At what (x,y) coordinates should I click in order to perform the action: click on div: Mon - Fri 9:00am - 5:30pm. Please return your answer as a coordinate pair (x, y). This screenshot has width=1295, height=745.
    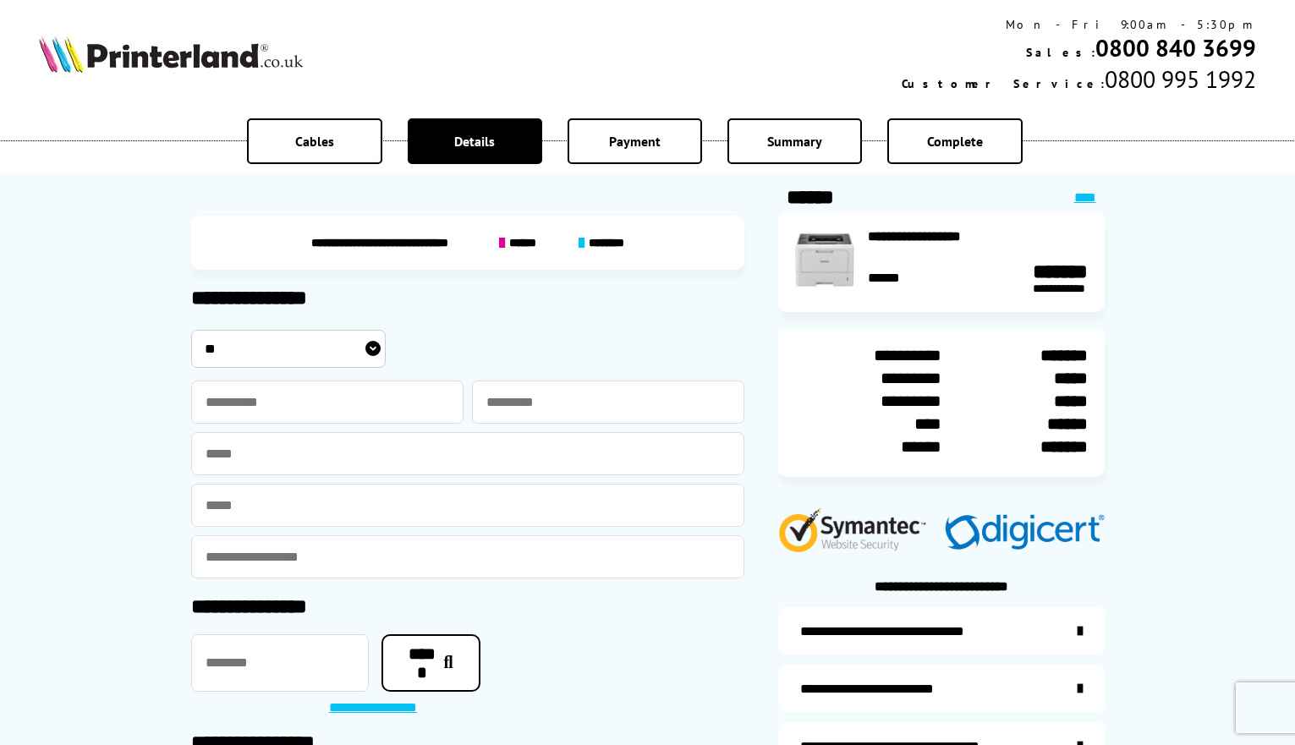
    Looking at the image, I should click on (1078, 25).